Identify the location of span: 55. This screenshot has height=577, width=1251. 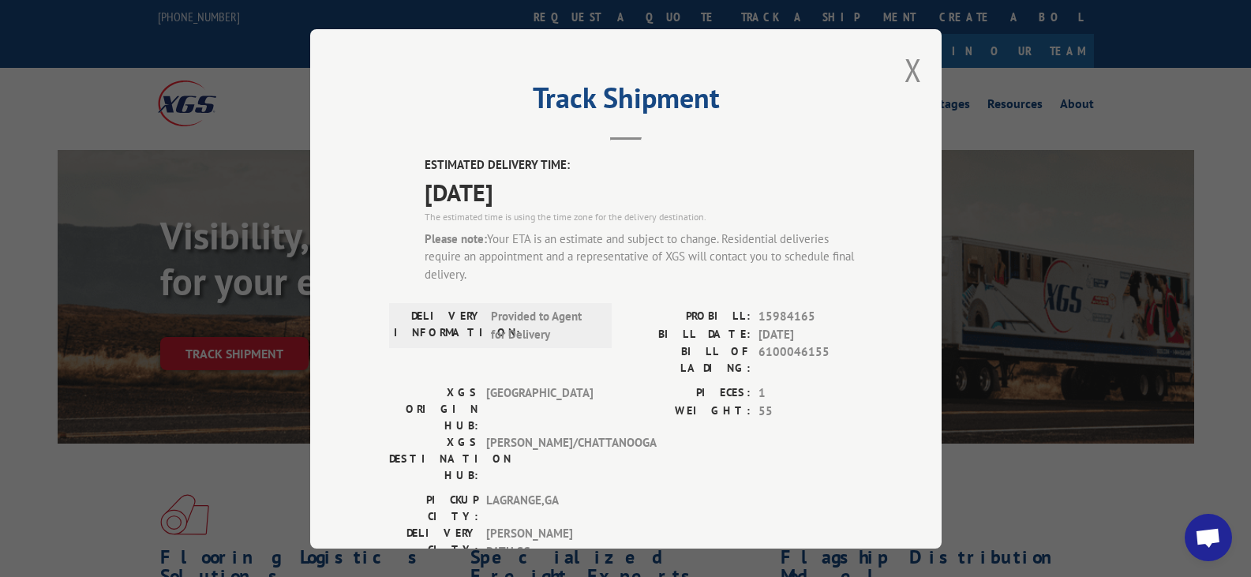
(811, 411).